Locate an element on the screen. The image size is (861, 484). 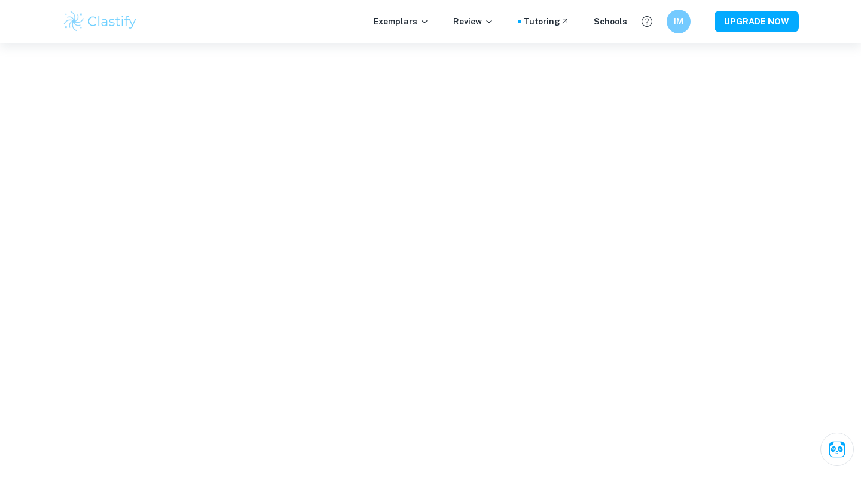
h6: IM is located at coordinates (679, 22).